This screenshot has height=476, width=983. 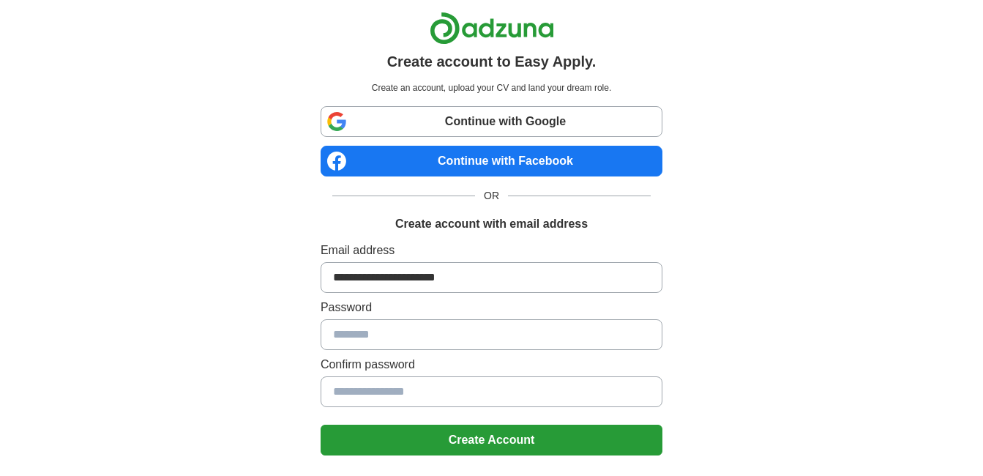 I want to click on label: Password, so click(x=491, y=307).